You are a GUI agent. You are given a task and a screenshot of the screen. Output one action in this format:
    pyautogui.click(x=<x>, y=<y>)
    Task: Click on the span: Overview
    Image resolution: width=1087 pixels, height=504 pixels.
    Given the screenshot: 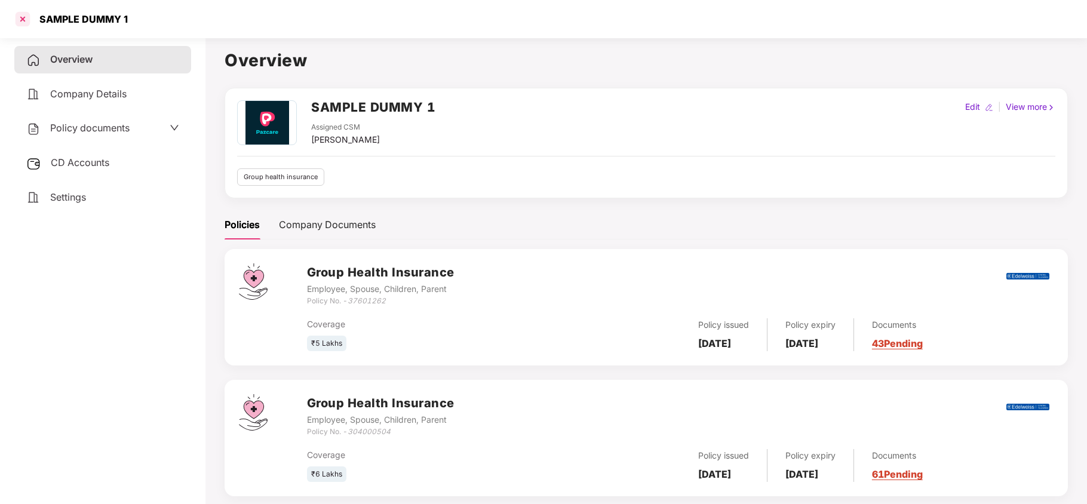 What is the action you would take?
    pyautogui.click(x=71, y=59)
    